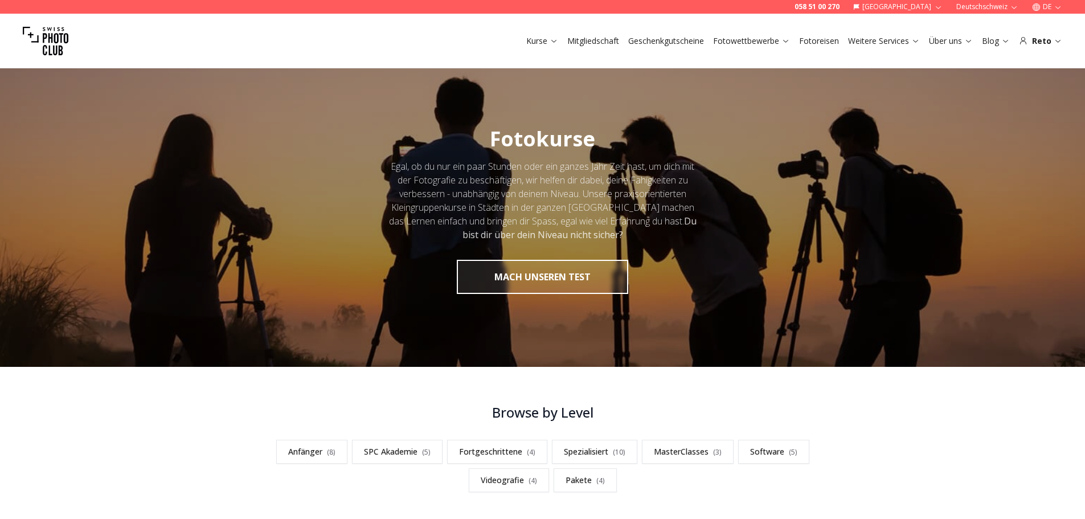  I want to click on a: Fortgeschrittene(4), so click(497, 452).